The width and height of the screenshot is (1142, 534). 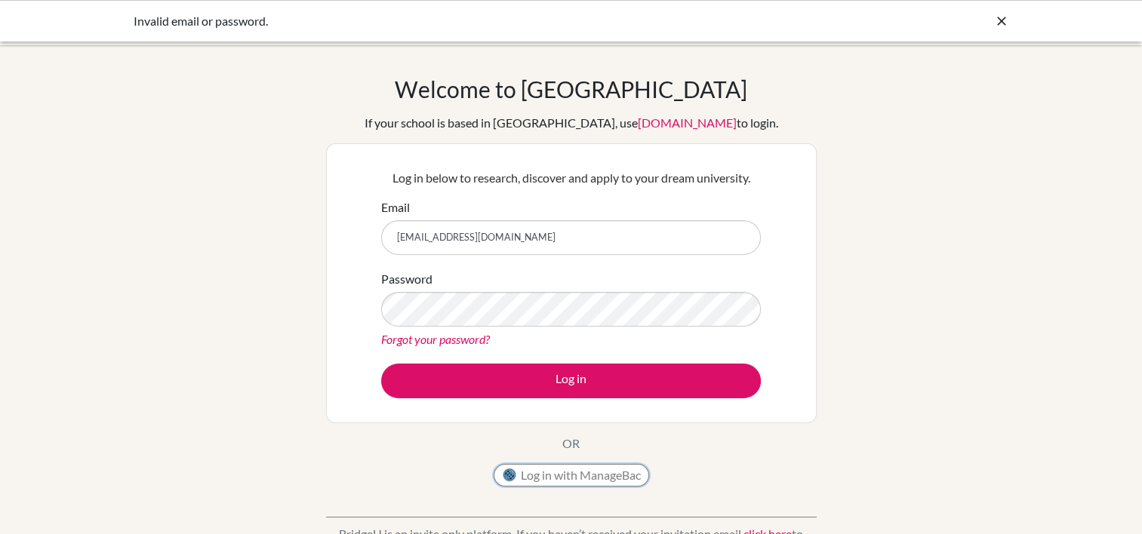 I want to click on p: OR, so click(x=570, y=444).